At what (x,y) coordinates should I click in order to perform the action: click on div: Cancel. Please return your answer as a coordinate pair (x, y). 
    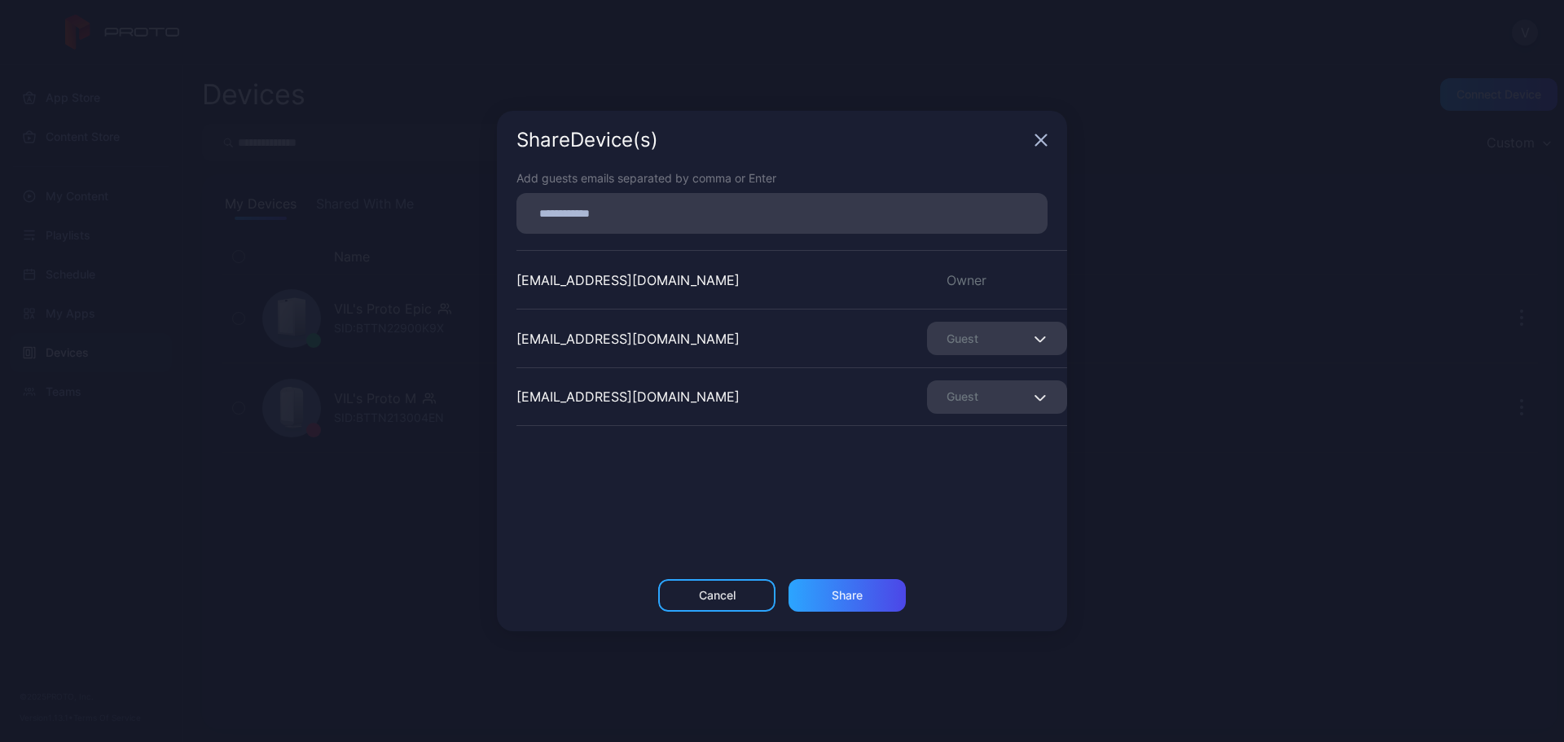
    Looking at the image, I should click on (717, 595).